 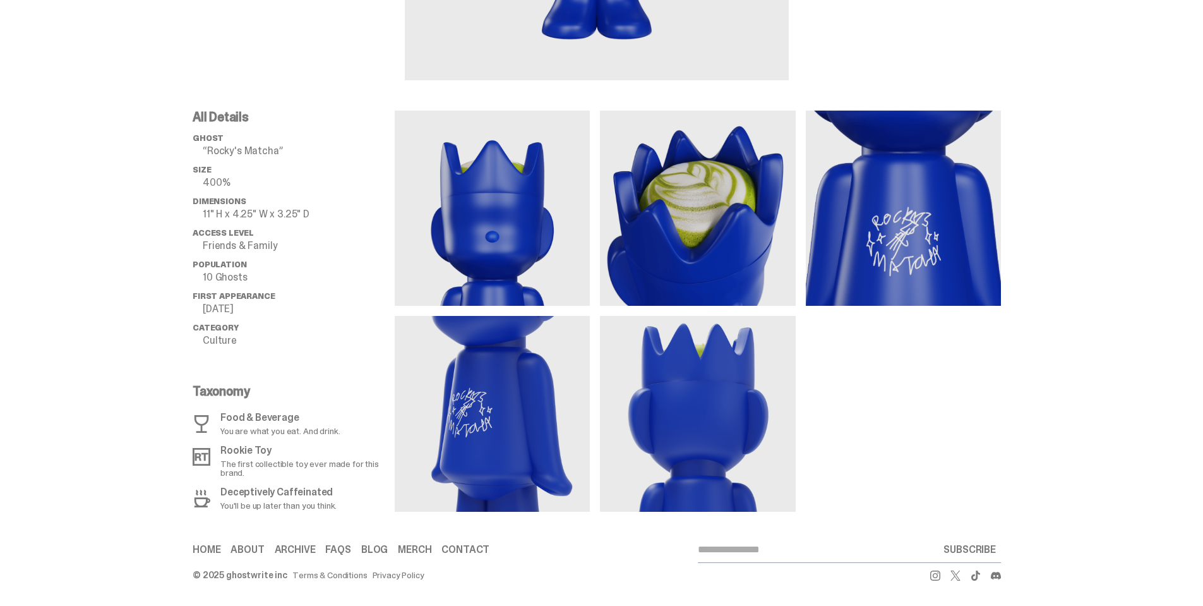 What do you see at coordinates (207, 550) in the screenshot?
I see `a: Home` at bounding box center [207, 550].